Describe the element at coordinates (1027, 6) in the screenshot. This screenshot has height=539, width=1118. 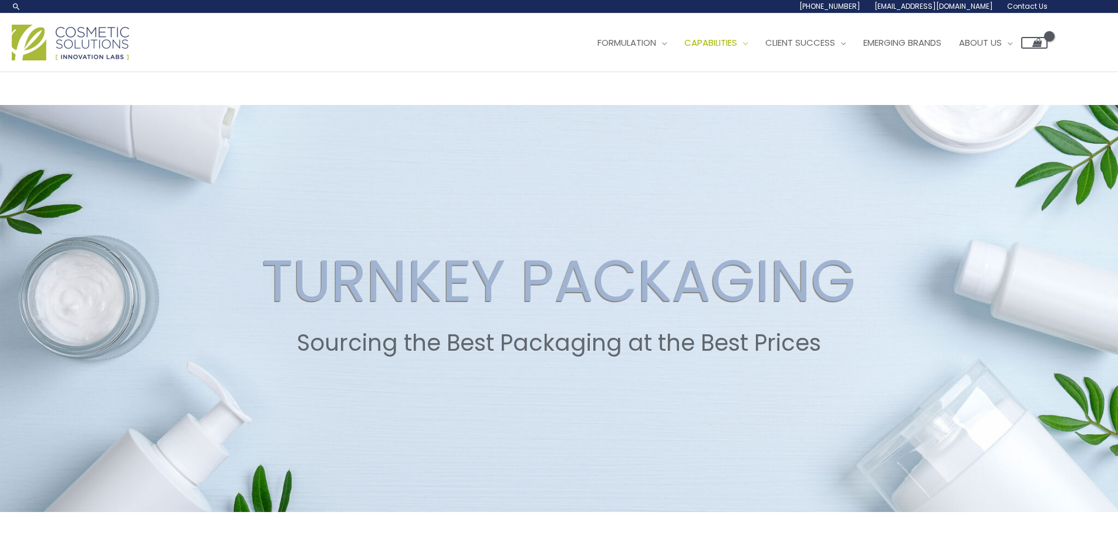
I see `span: Contact Us` at that location.